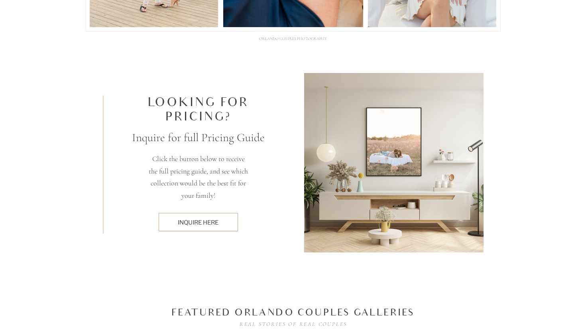 The height and width of the screenshot is (335, 586). What do you see at coordinates (293, 323) in the screenshot?
I see `h3: real stories of real Couples` at bounding box center [293, 323].